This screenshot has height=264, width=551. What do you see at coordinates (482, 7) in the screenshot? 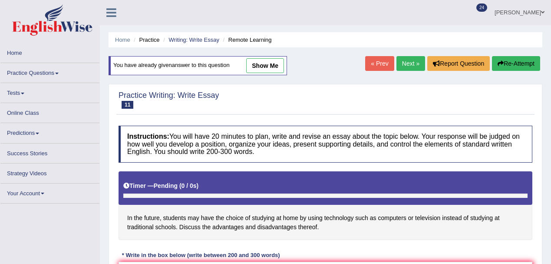
I see `span: 24` at bounding box center [482, 7].